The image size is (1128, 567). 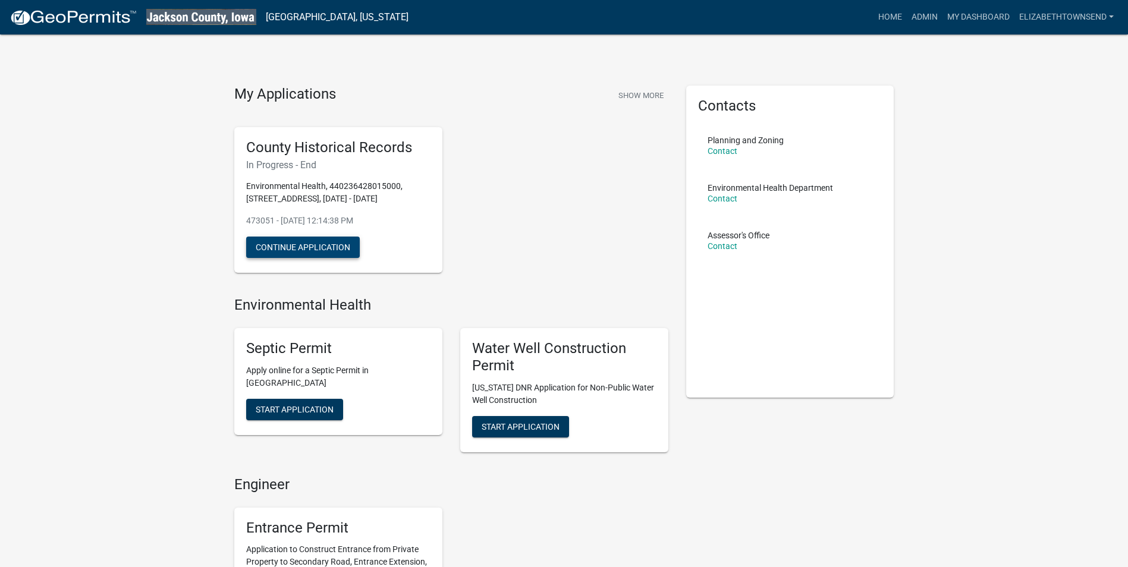 I want to click on h5: Contacts, so click(x=790, y=106).